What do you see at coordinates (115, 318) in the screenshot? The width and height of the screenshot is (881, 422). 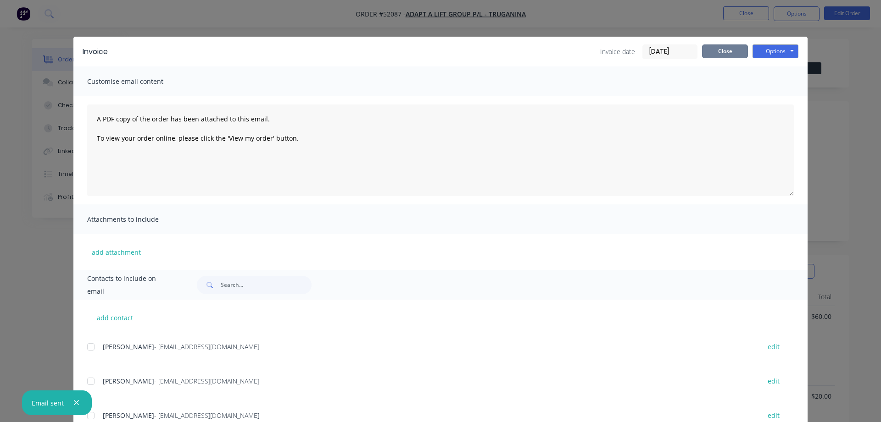 I see `button: add contact` at bounding box center [115, 318].